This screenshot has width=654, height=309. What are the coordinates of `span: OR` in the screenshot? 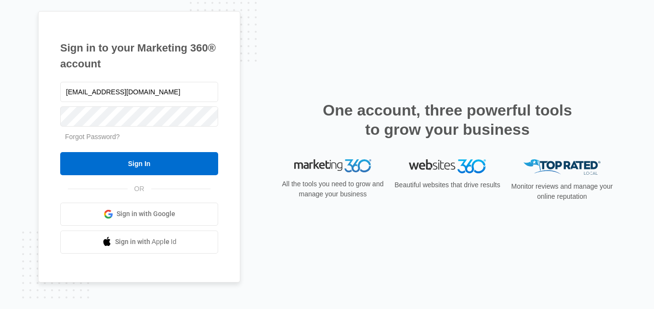 It's located at (139, 189).